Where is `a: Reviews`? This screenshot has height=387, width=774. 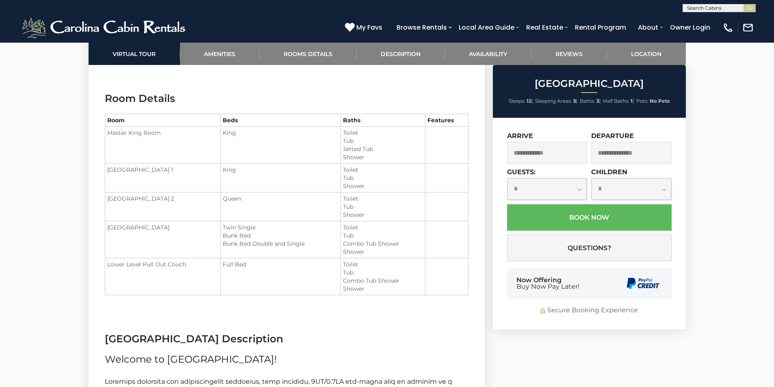
a: Reviews is located at coordinates (569, 54).